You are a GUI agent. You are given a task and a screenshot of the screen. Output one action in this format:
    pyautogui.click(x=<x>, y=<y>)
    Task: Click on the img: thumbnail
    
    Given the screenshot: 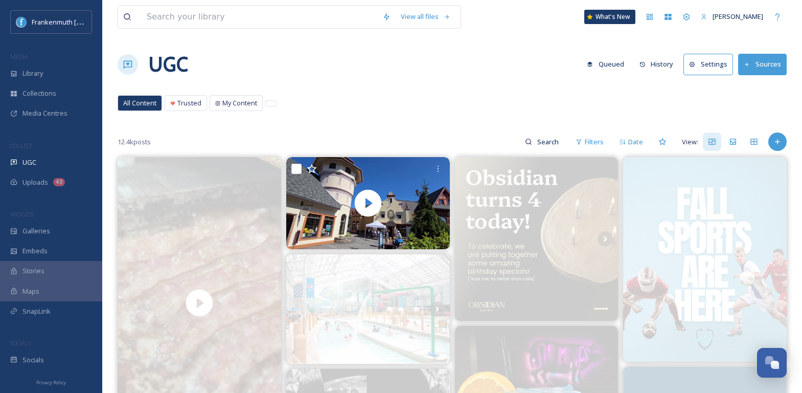 What is the action you would take?
    pyautogui.click(x=368, y=203)
    